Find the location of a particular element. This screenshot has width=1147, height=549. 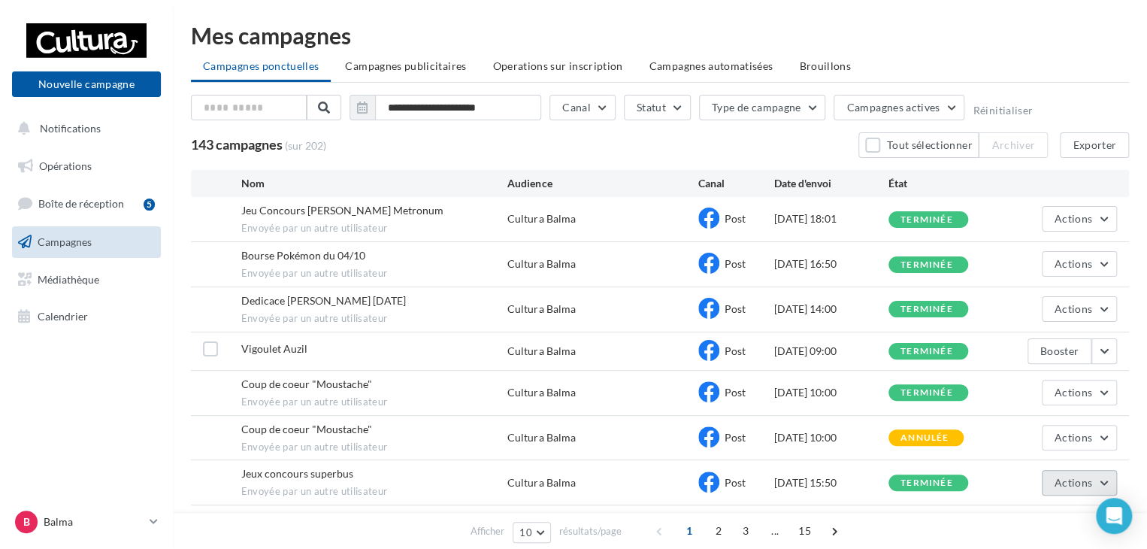

button: Type de campagne is located at coordinates (762, 107).